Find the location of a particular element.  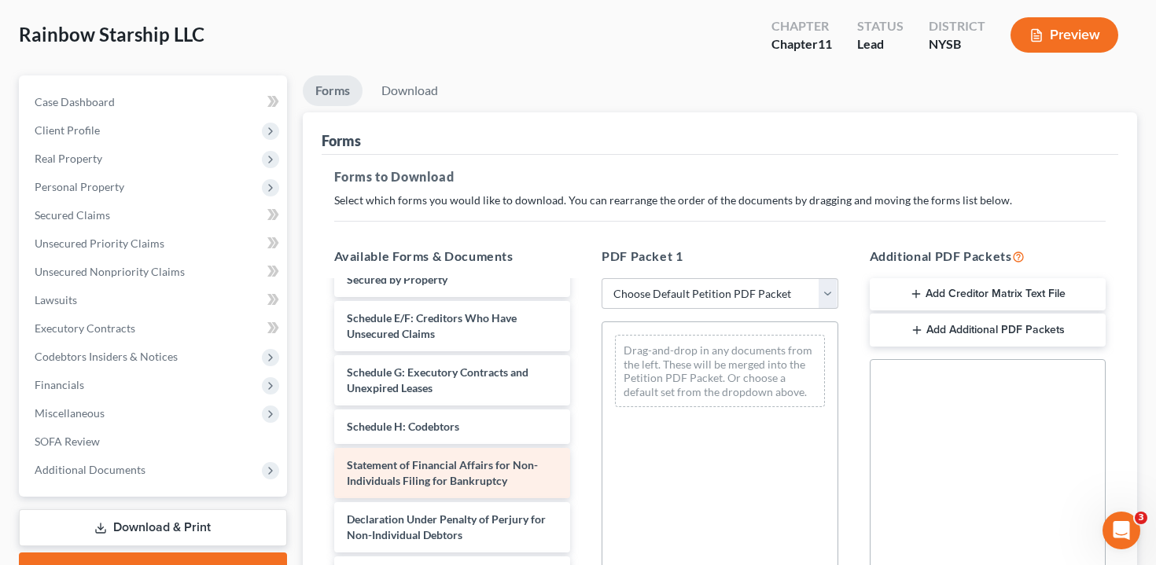

span: Executory Contracts is located at coordinates (85, 328).